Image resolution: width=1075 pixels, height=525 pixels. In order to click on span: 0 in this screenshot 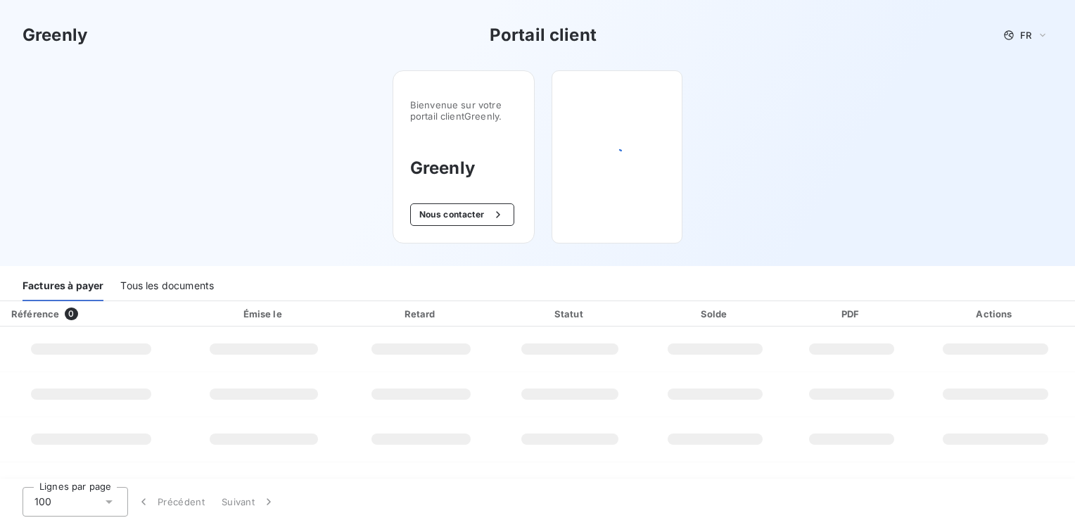, I will do `click(71, 314)`.